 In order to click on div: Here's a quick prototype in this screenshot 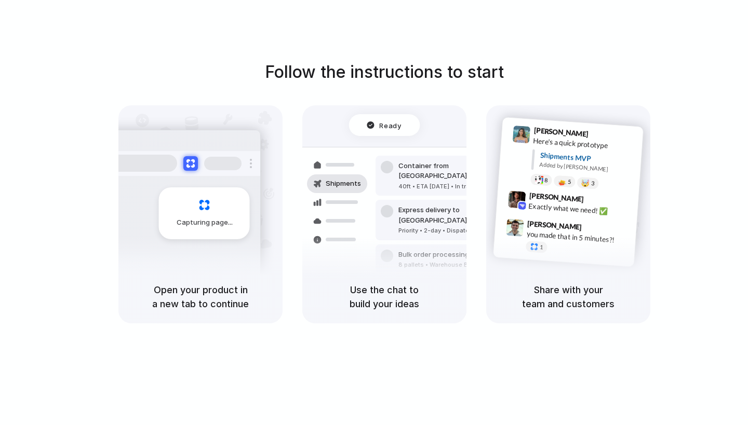, I will do `click(585, 144)`.